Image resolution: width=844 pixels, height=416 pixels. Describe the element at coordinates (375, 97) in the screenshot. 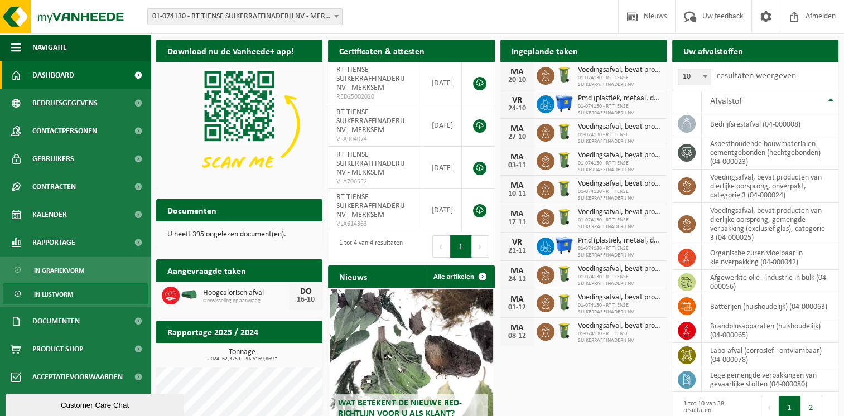

I see `span: RED25002020` at that location.